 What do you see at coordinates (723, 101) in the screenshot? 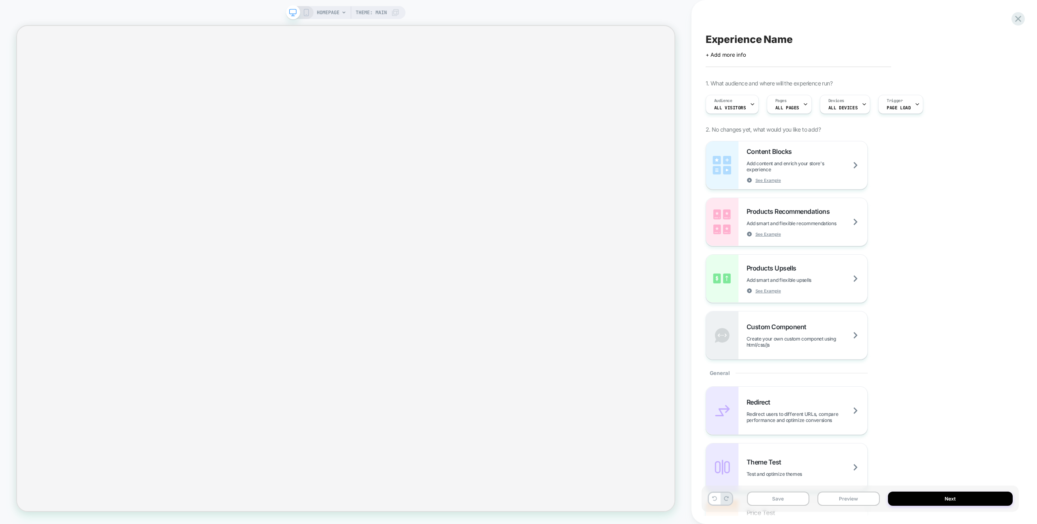
I see `span: Audience` at bounding box center [723, 101].